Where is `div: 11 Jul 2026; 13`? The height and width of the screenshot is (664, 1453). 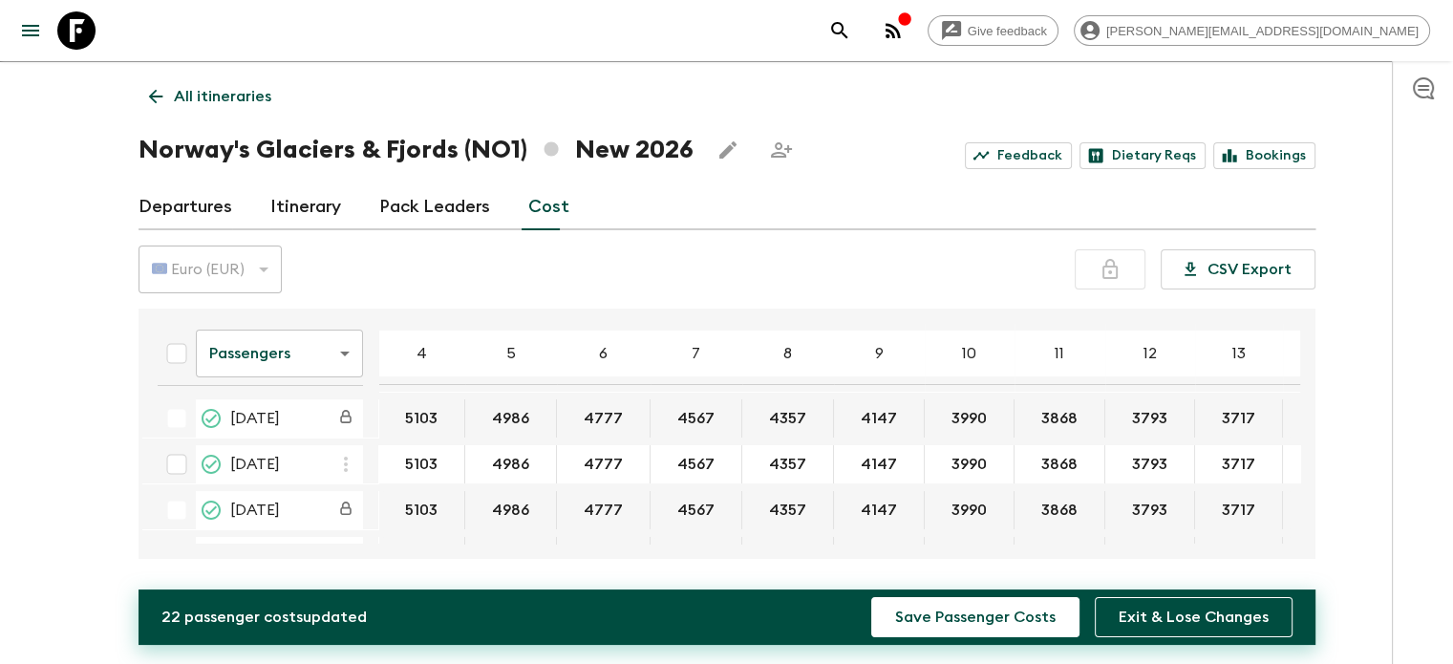
div: 11 Jul 2026; 13 is located at coordinates (1239, 556).